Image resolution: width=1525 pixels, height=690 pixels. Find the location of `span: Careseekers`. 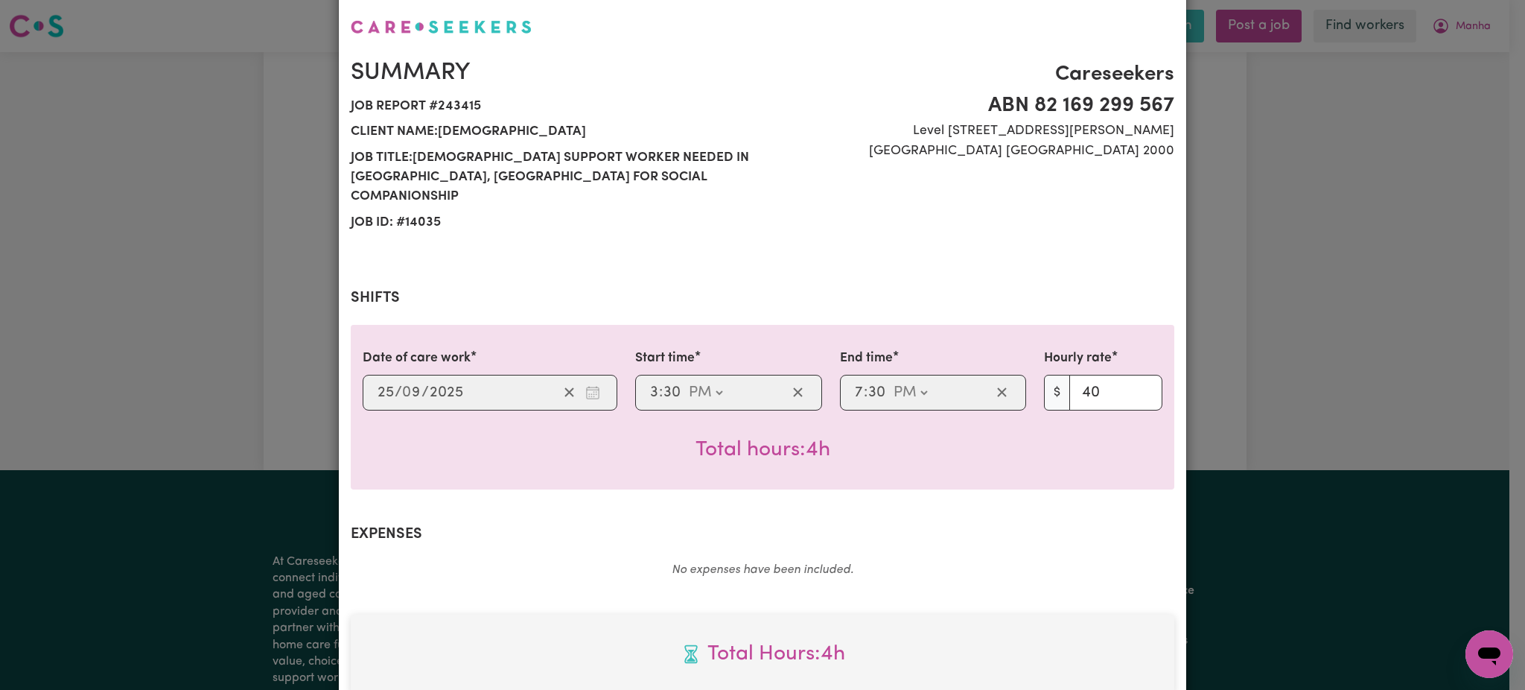

span: Careseekers is located at coordinates (972, 74).